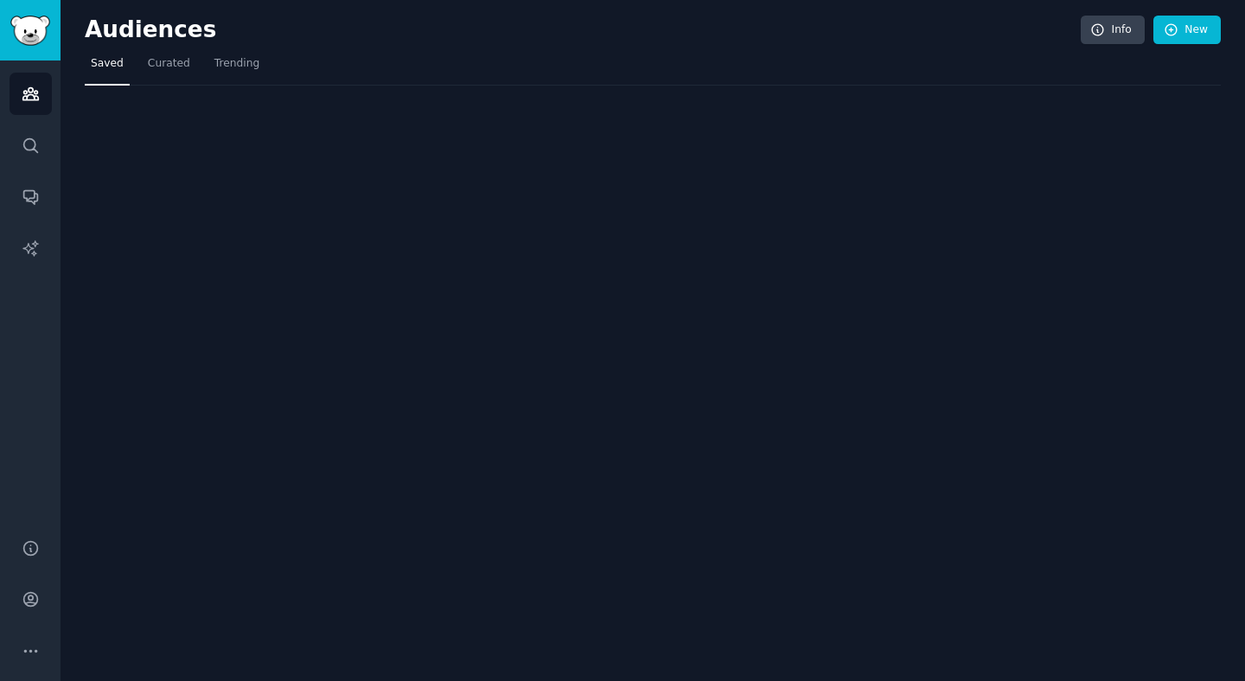 The height and width of the screenshot is (681, 1245). What do you see at coordinates (169, 64) in the screenshot?
I see `span: Curated` at bounding box center [169, 64].